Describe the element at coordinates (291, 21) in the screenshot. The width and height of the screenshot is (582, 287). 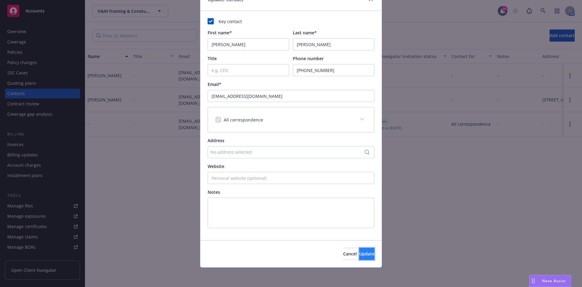
I see `div: Key contact` at that location.